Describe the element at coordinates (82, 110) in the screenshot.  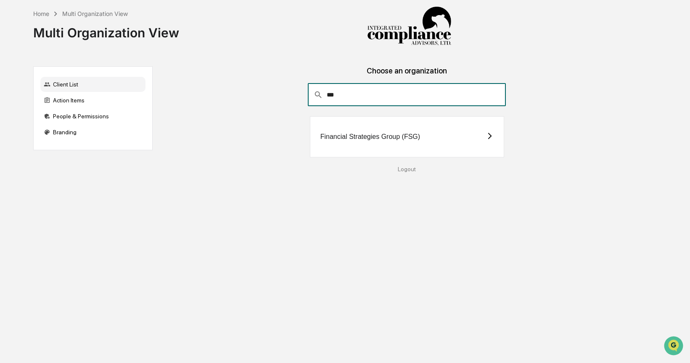
I see `a: 🗄️Attestations` at that location.